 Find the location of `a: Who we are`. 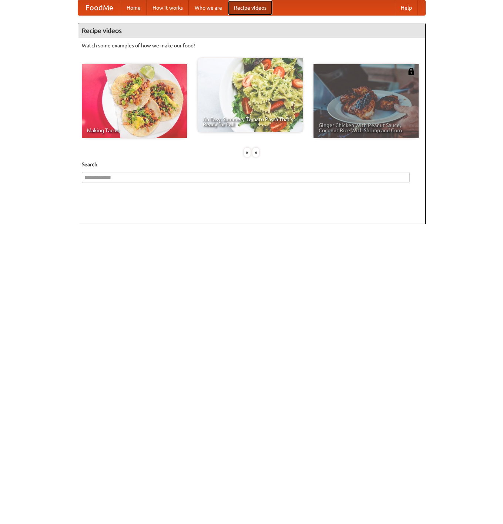

a: Who we are is located at coordinates (208, 8).